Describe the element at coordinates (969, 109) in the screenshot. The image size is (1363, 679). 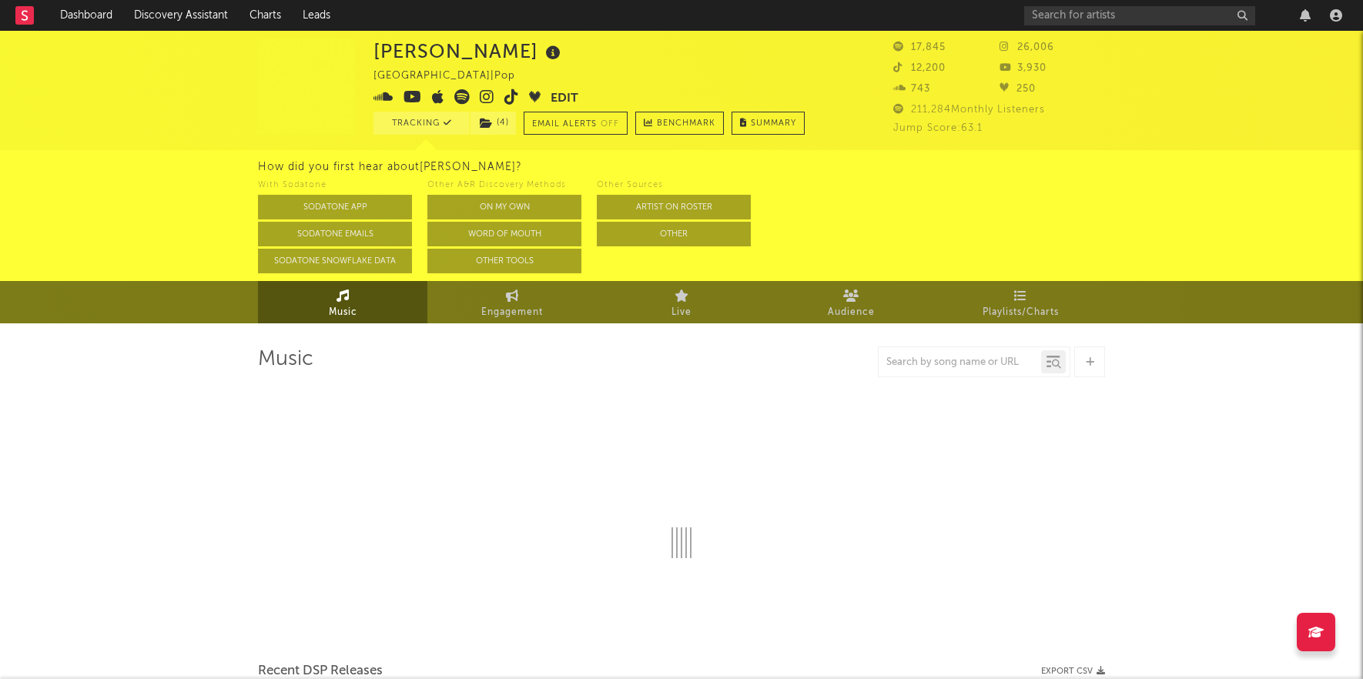
I see `span: 211,284 Monthly Listeners` at that location.